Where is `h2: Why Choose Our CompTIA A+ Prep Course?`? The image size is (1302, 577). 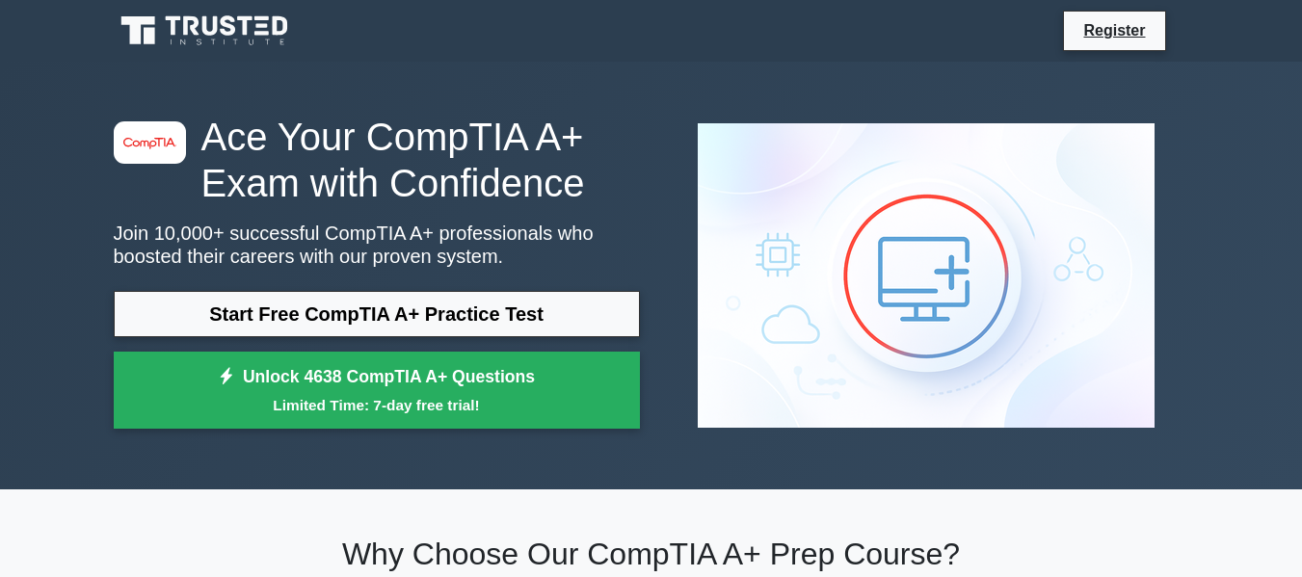
h2: Why Choose Our CompTIA A+ Prep Course? is located at coordinates (652, 554).